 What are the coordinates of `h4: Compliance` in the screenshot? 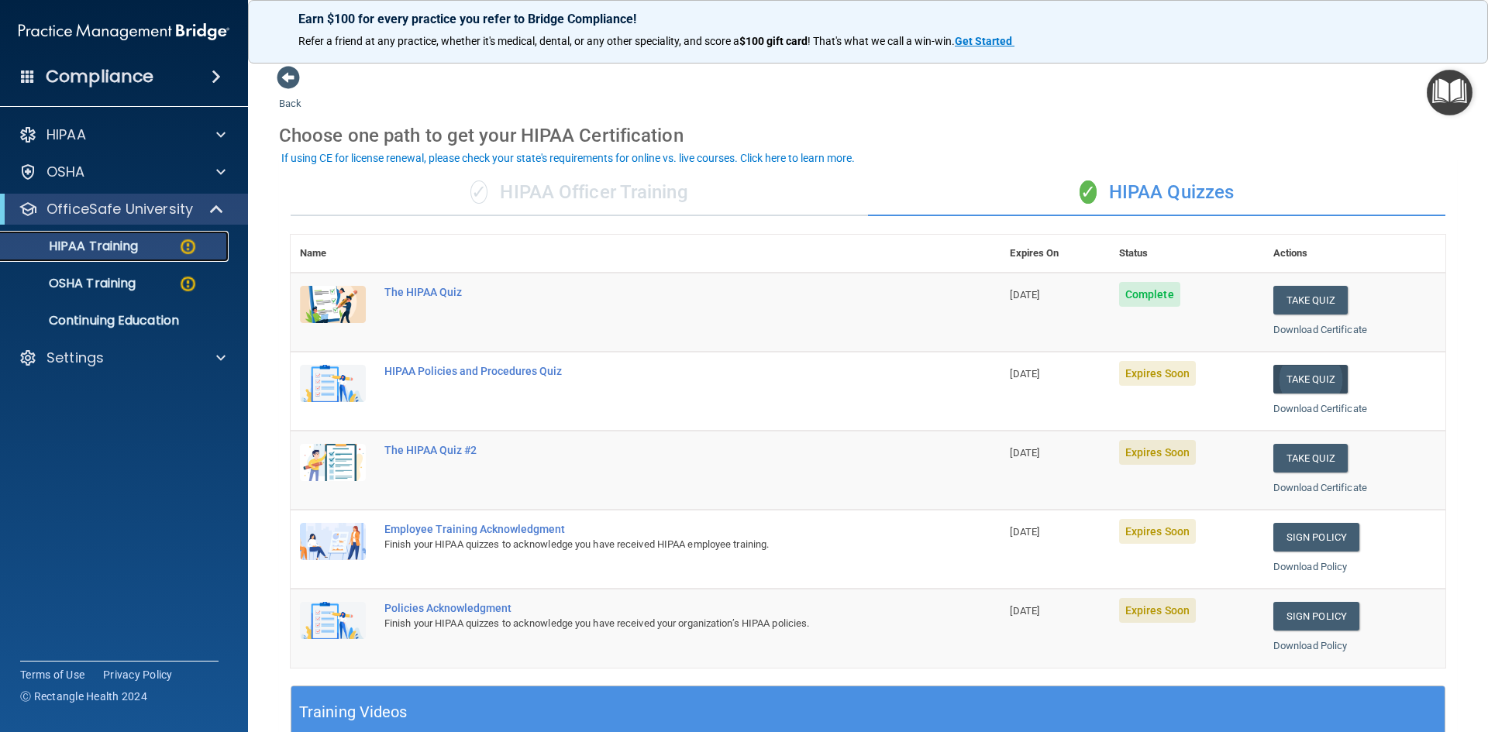 It's located at (99, 77).